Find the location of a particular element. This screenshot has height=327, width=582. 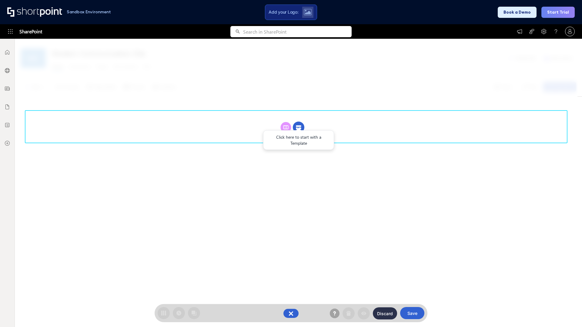

input: Search in SharePoint is located at coordinates (297, 32).